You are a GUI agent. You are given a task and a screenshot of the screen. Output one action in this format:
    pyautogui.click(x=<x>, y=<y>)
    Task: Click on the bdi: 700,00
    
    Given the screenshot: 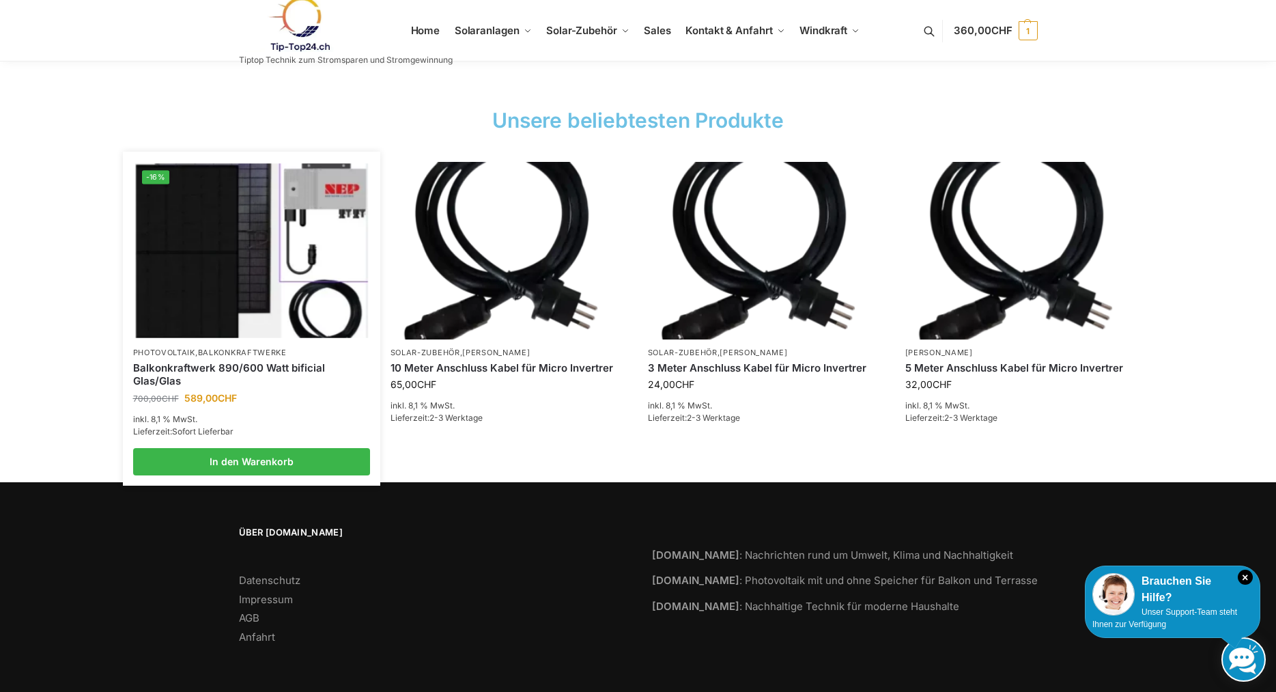 What is the action you would take?
    pyautogui.click(x=156, y=398)
    